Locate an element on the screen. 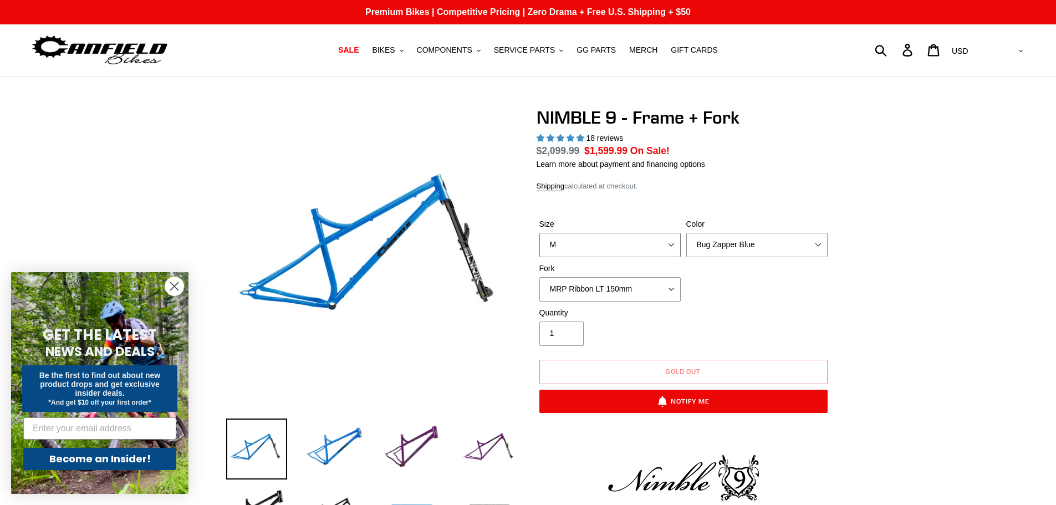 This screenshot has width=1056, height=505. span: $1,599.99 is located at coordinates (606, 151).